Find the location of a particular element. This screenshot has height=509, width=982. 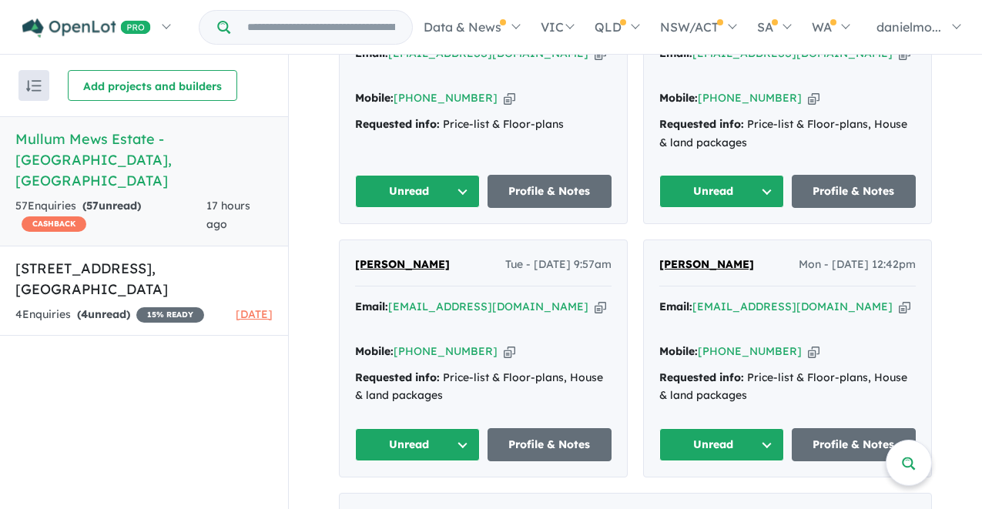

span: 4 is located at coordinates (84, 314).